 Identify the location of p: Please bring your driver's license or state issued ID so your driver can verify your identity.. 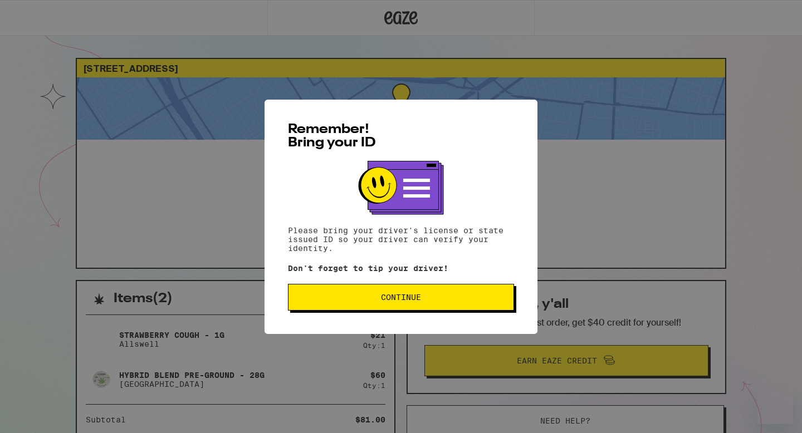
(401, 239).